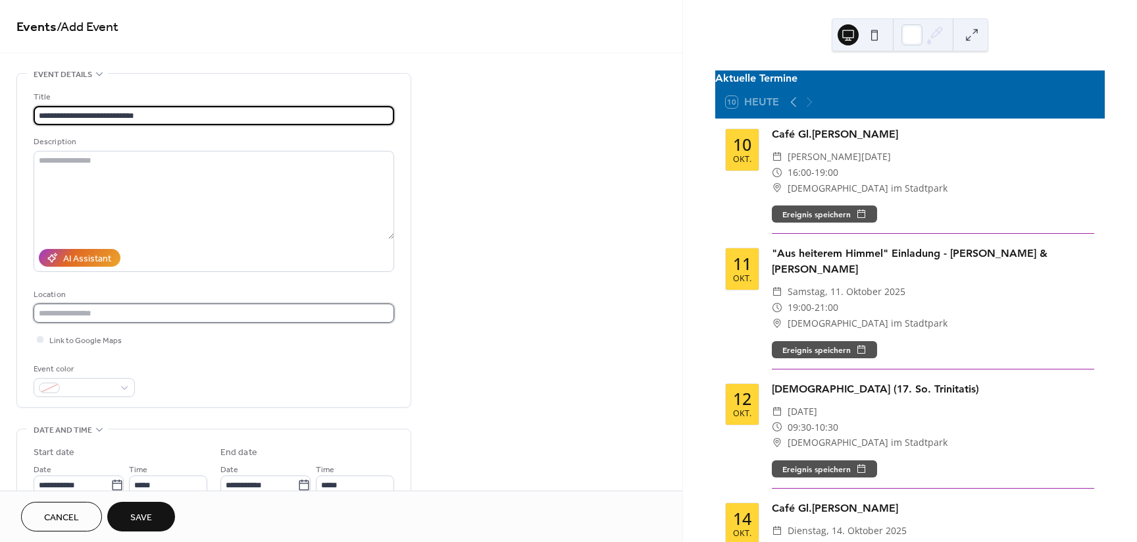 This screenshot has height=542, width=1137. What do you see at coordinates (88, 27) in the screenshot?
I see `span: / Add Event` at bounding box center [88, 27].